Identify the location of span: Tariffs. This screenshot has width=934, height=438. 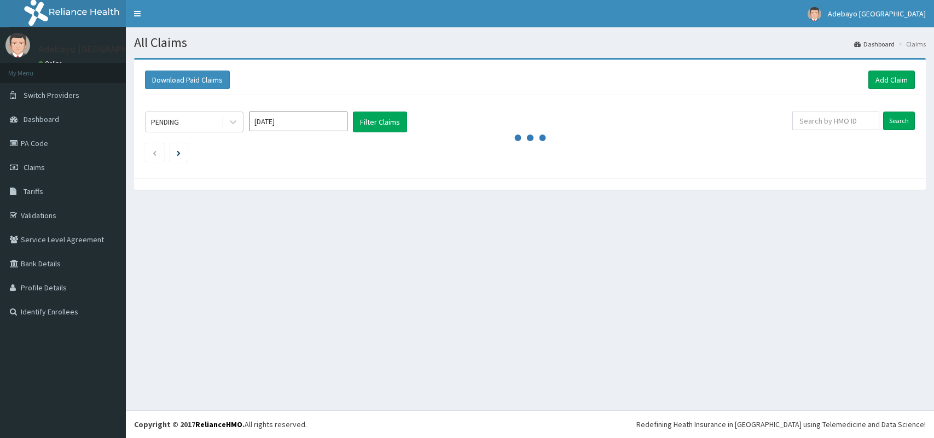
(33, 191).